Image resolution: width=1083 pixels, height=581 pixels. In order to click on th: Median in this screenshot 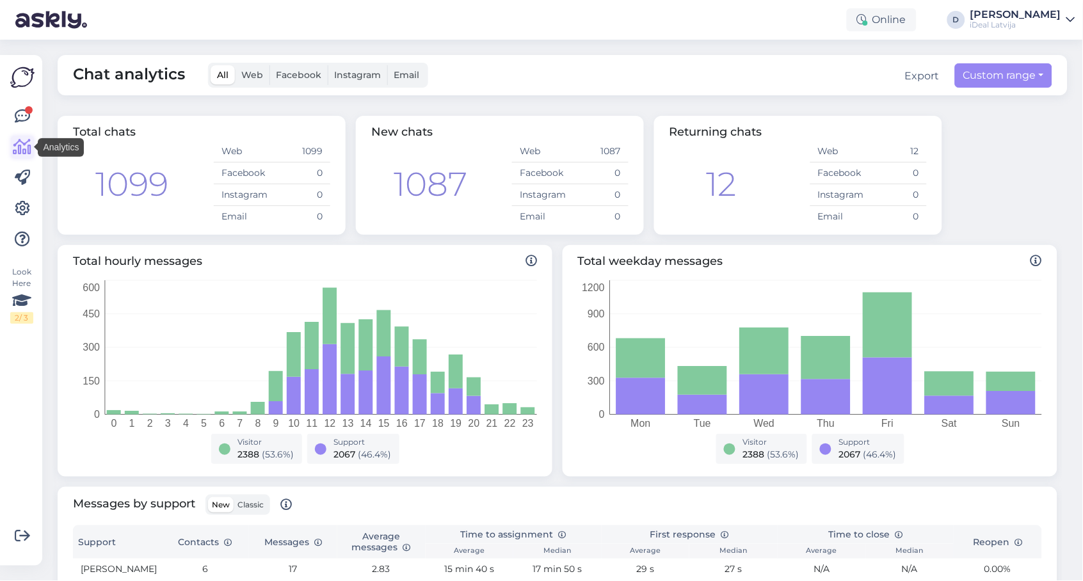, I will do `click(910, 551)`.